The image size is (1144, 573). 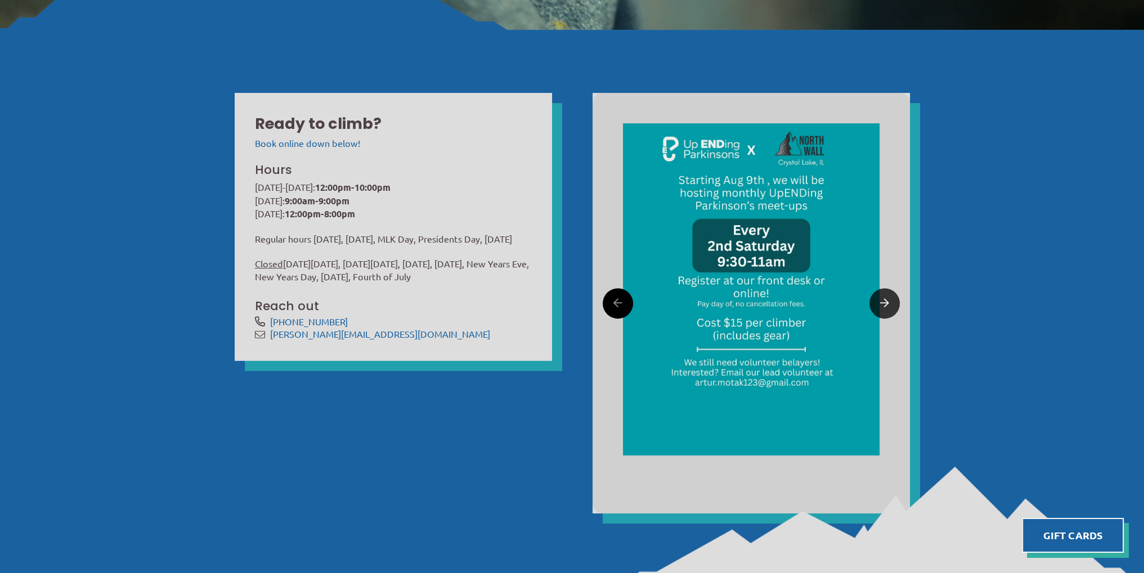 I want to click on h3: Reach out, so click(x=393, y=306).